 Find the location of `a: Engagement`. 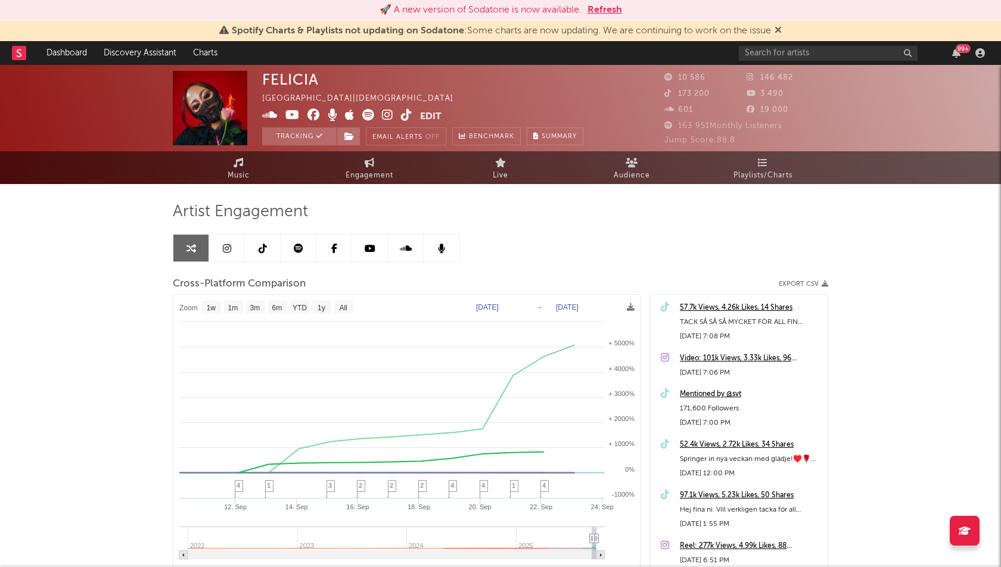

a: Engagement is located at coordinates (369, 167).